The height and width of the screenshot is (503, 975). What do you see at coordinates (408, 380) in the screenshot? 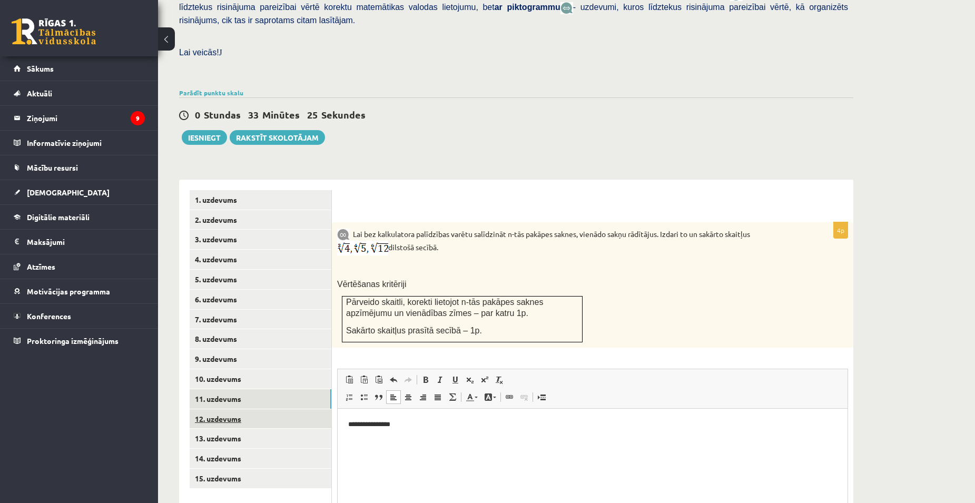
I see `a: Atkārtot (vadīšanas taustiņš+Y)` at bounding box center [408, 380].